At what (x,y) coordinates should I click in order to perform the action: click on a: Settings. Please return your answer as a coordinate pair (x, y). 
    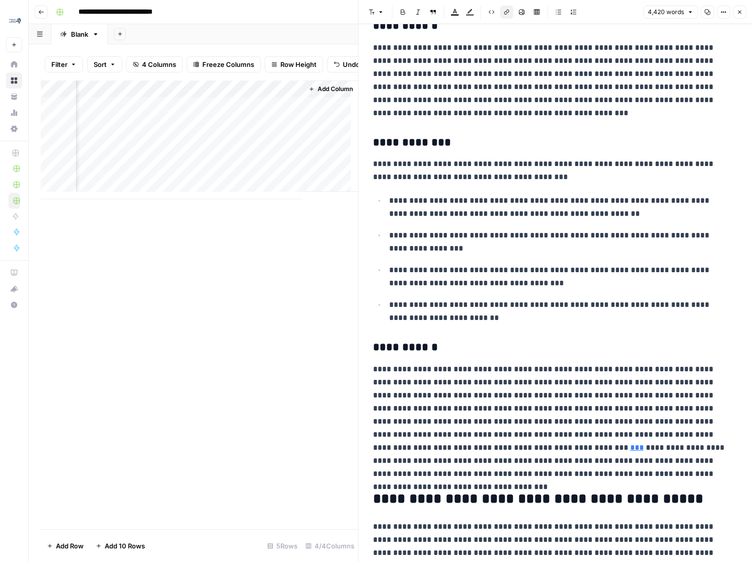
    Looking at the image, I should click on (14, 129).